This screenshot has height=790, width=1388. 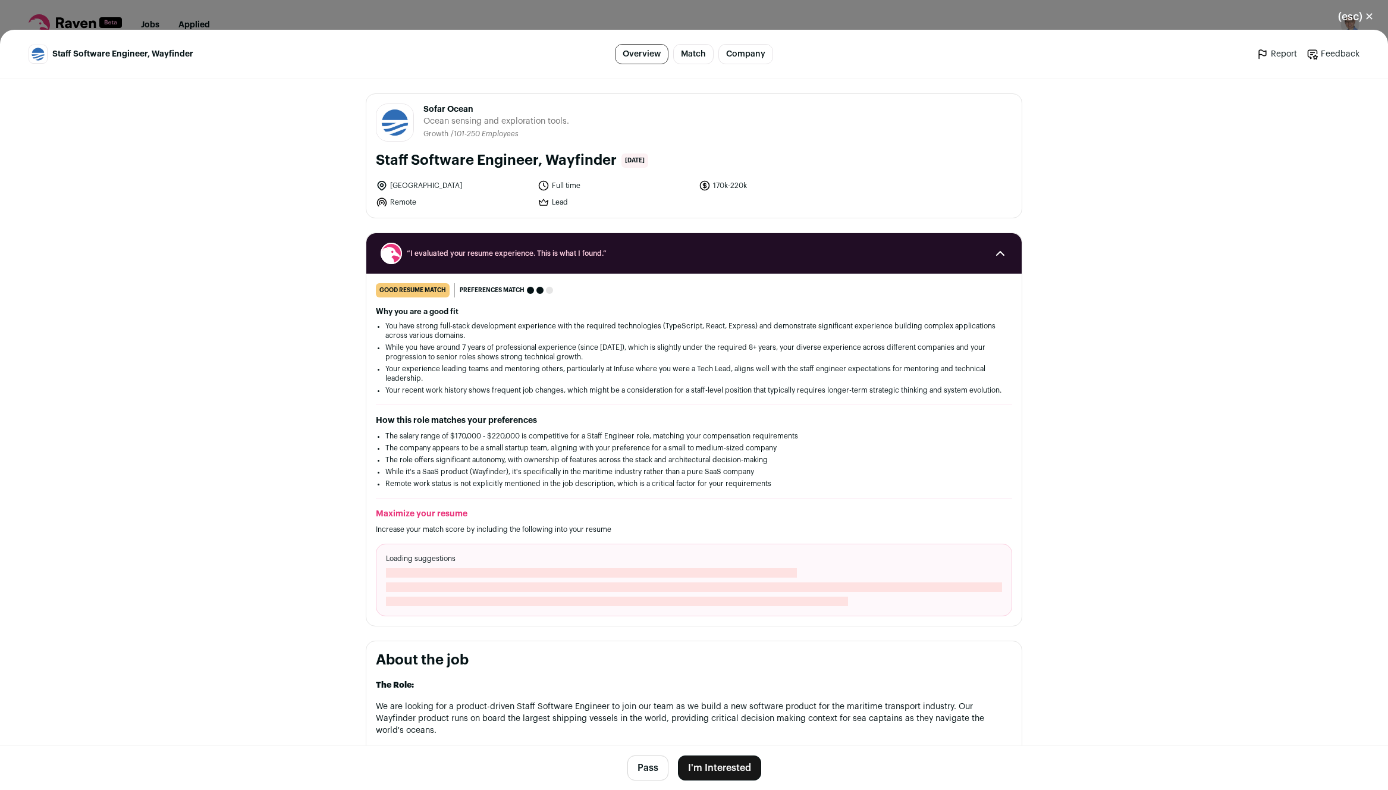 I want to click on li: The role offers significant autonomy, with ownership of features across the stack and architectur..., so click(x=694, y=460).